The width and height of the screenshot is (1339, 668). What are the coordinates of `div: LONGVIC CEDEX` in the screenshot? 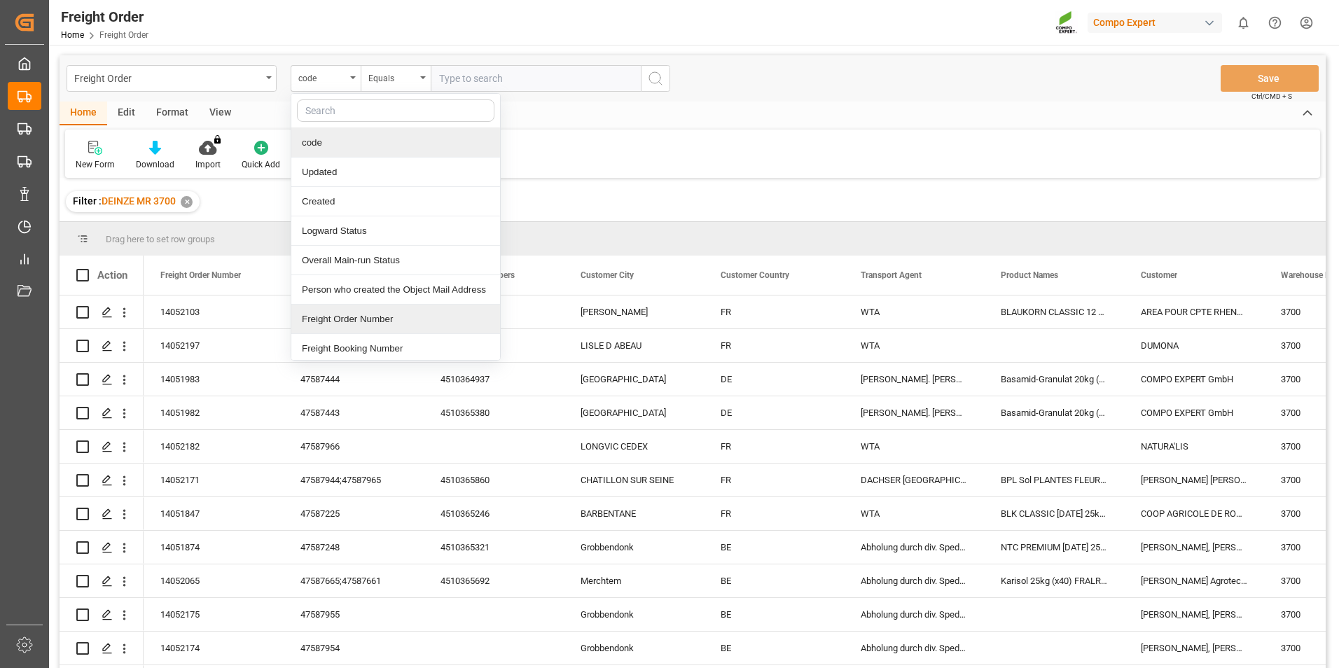 It's located at (634, 446).